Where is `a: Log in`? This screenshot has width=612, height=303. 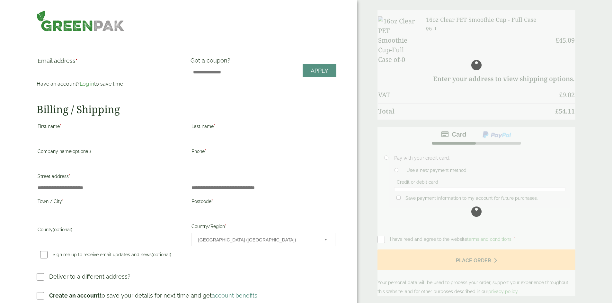
a: Log in is located at coordinates (87, 84).